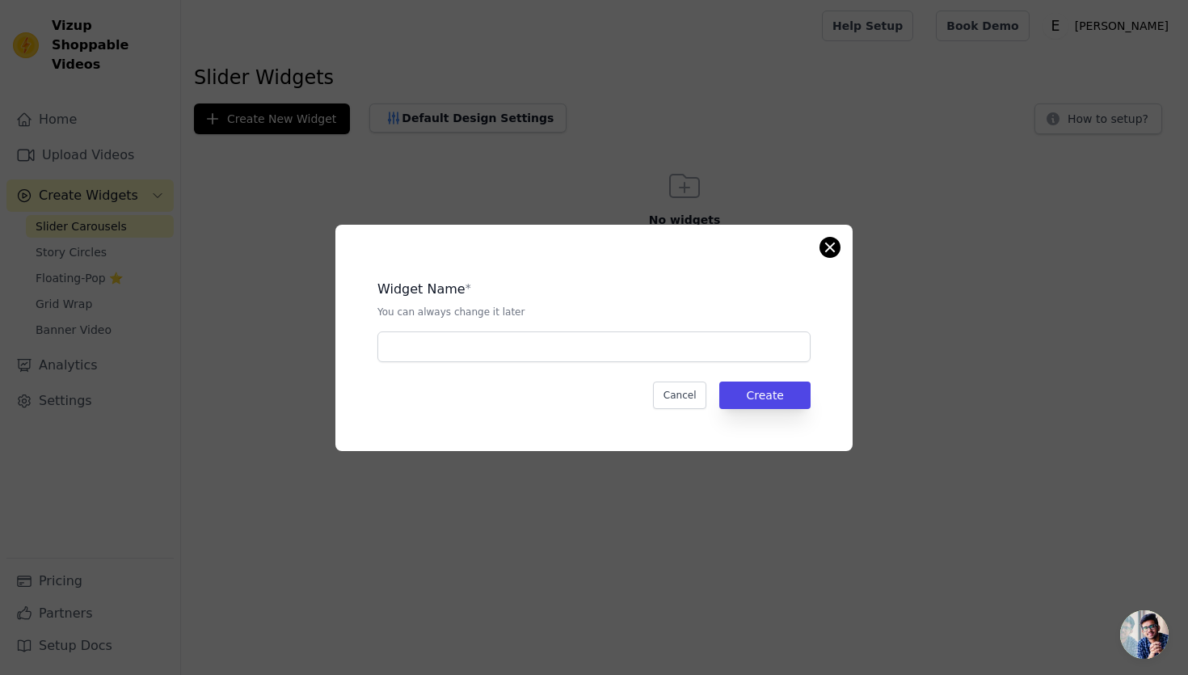 This screenshot has width=1188, height=675. I want to click on button: Cancel, so click(679, 395).